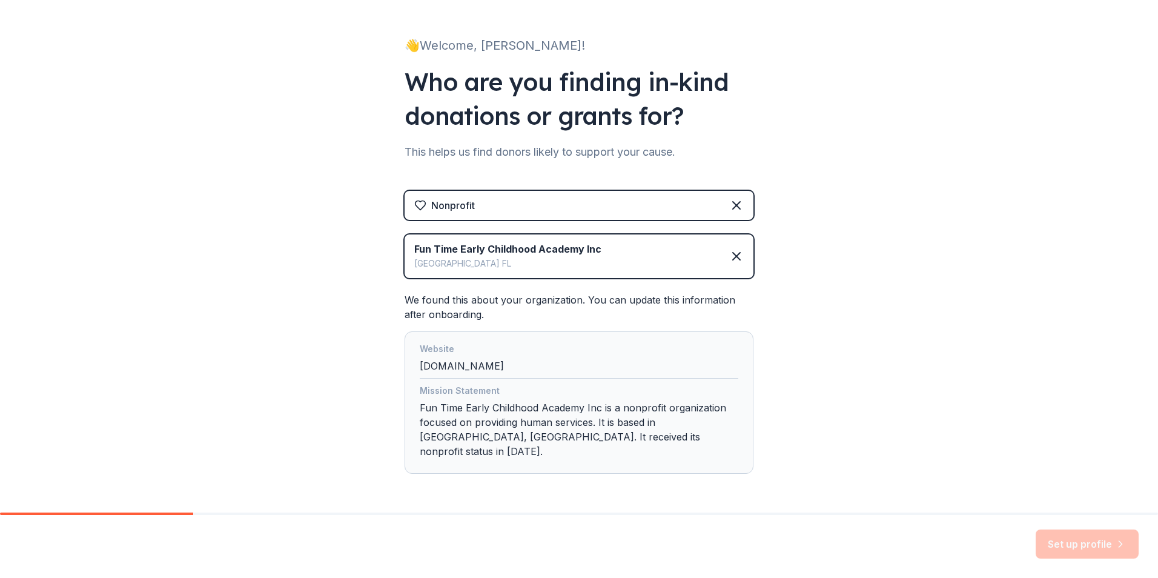 The image size is (1158, 578). I want to click on div: This helps us find donors likely to support your cause., so click(579, 152).